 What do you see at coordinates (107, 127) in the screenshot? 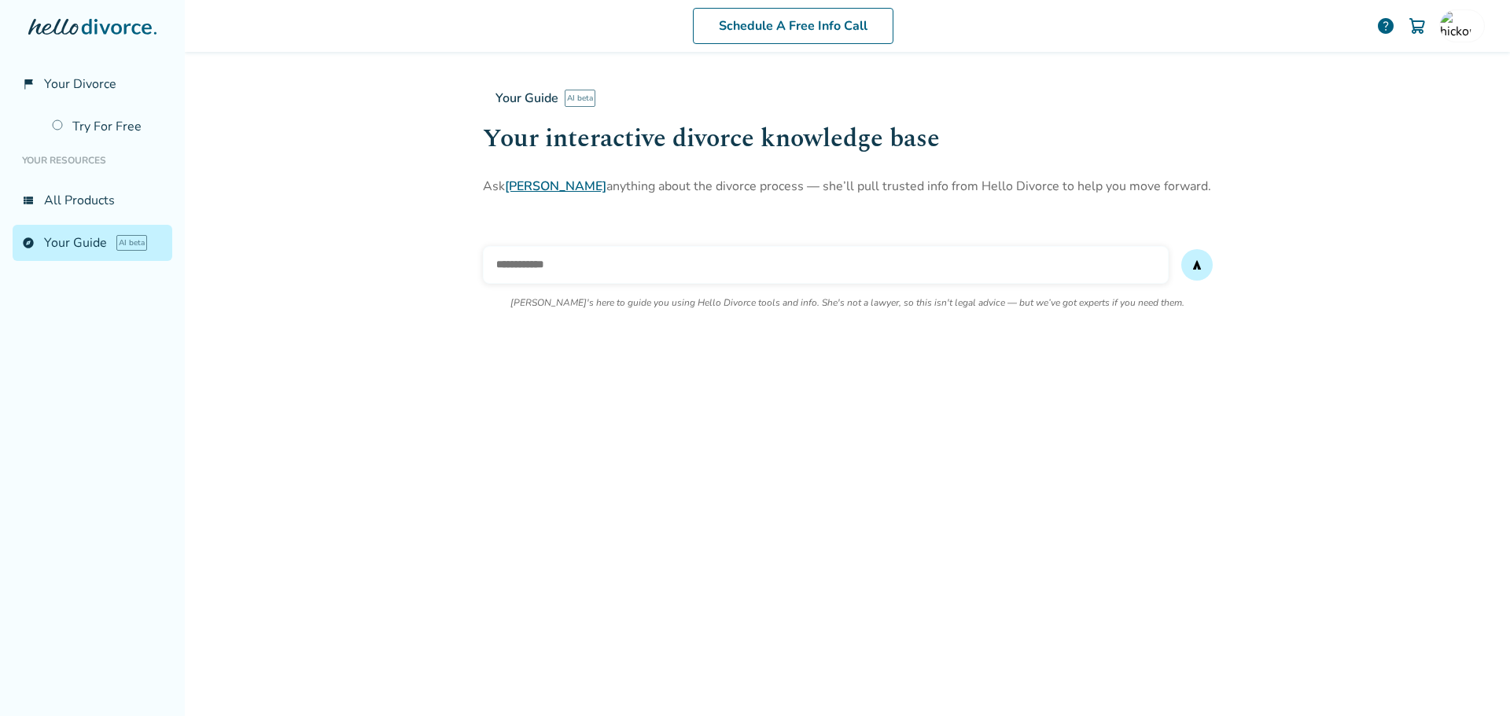
I see `a: Try For Free` at bounding box center [107, 127].